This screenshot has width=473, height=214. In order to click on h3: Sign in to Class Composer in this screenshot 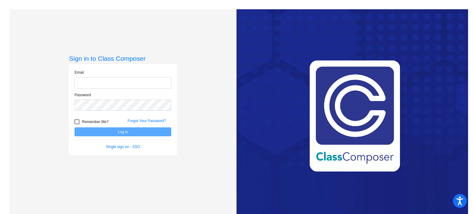, I will do `click(123, 58)`.